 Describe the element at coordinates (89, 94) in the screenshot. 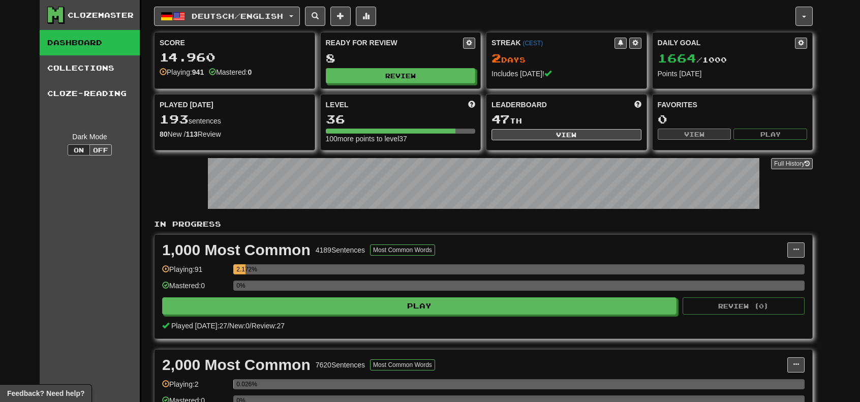

I see `a: Cloze-Reading` at that location.